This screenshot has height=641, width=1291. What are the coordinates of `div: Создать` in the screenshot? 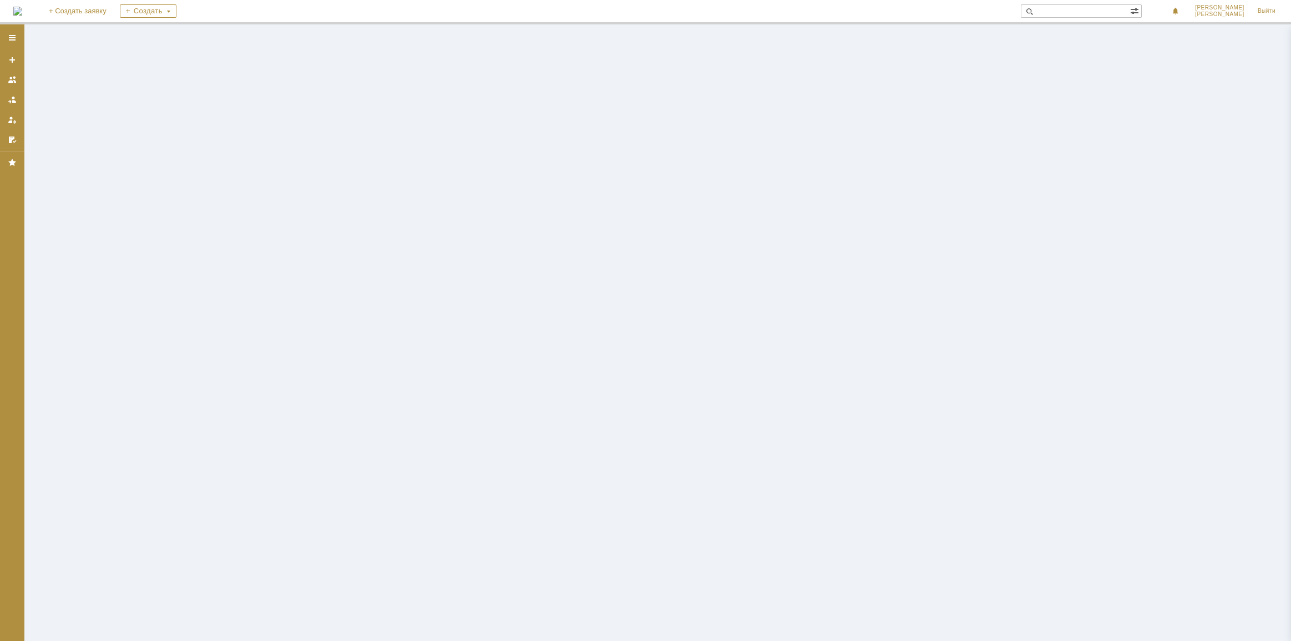 It's located at (148, 11).